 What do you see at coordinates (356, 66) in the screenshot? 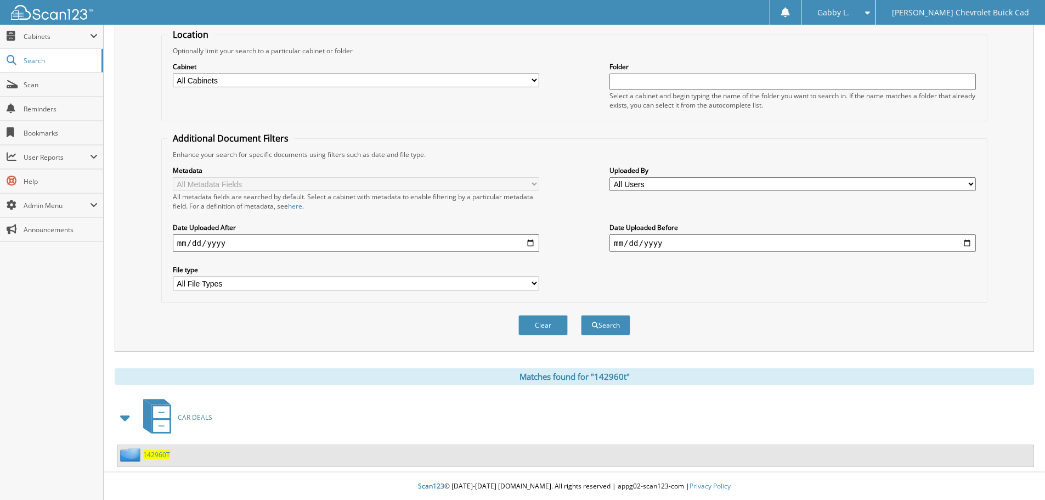
I see `label: Cabinet` at bounding box center [356, 66].